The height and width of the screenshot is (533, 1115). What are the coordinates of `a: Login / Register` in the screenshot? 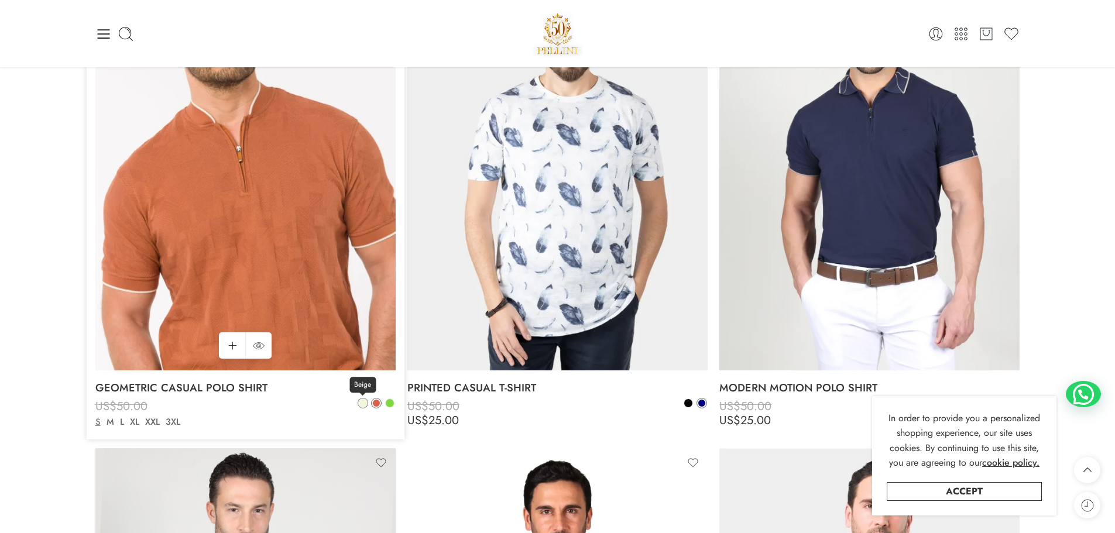 It's located at (936, 34).